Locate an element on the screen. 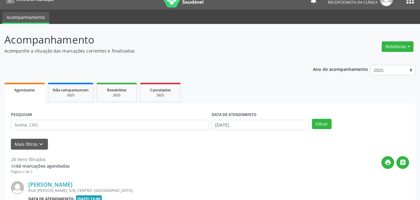 The width and height of the screenshot is (420, 200). span: Resolvidos is located at coordinates (117, 90).